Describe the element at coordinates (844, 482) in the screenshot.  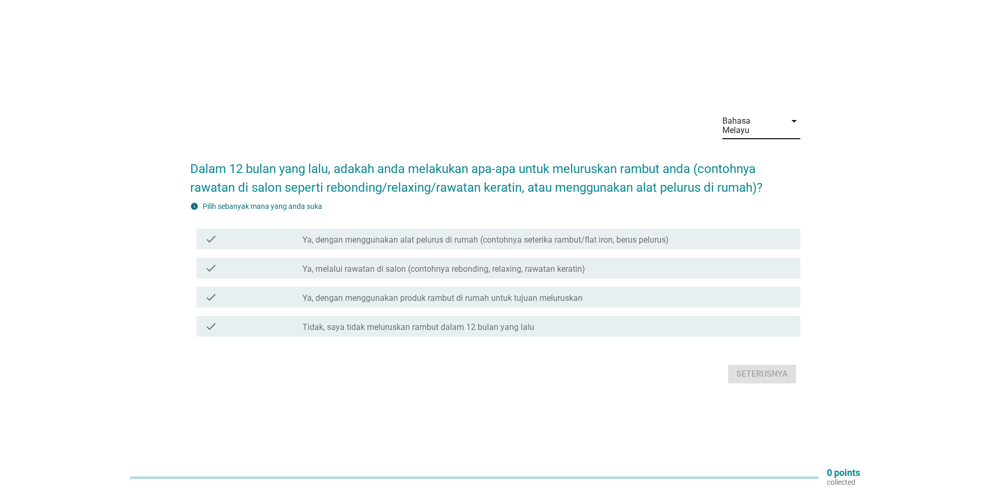
I see `p: collected` at that location.